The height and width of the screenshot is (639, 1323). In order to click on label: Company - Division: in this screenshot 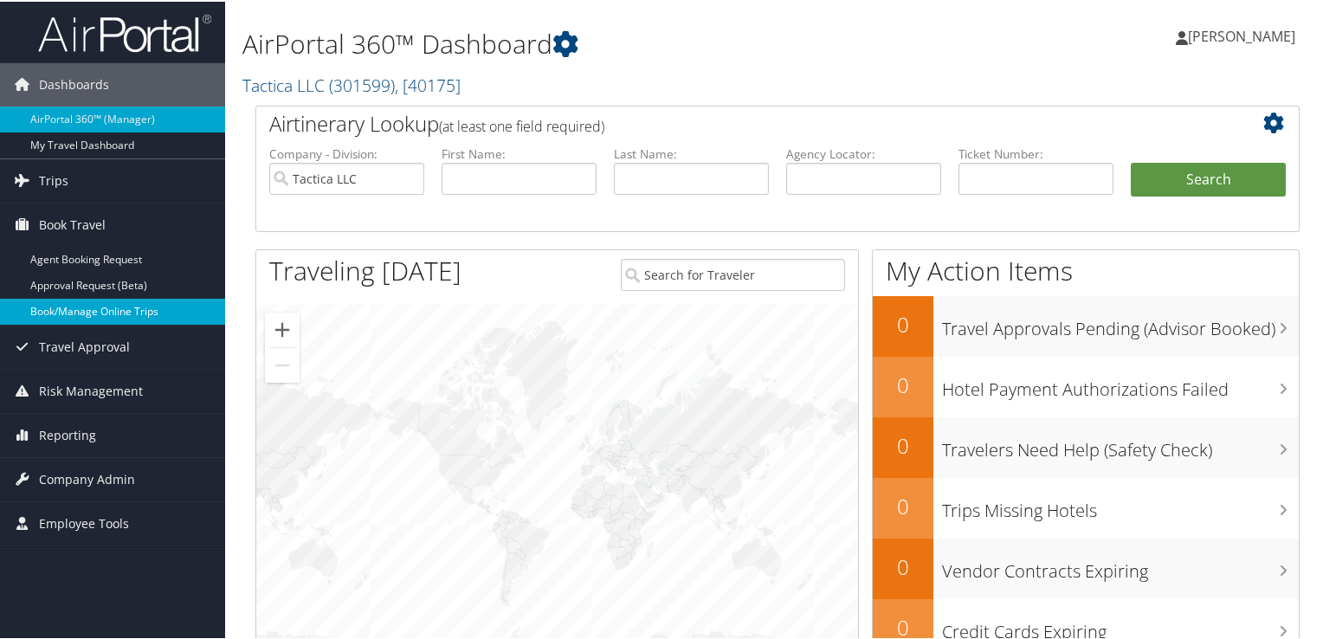, I will do `click(346, 152)`.